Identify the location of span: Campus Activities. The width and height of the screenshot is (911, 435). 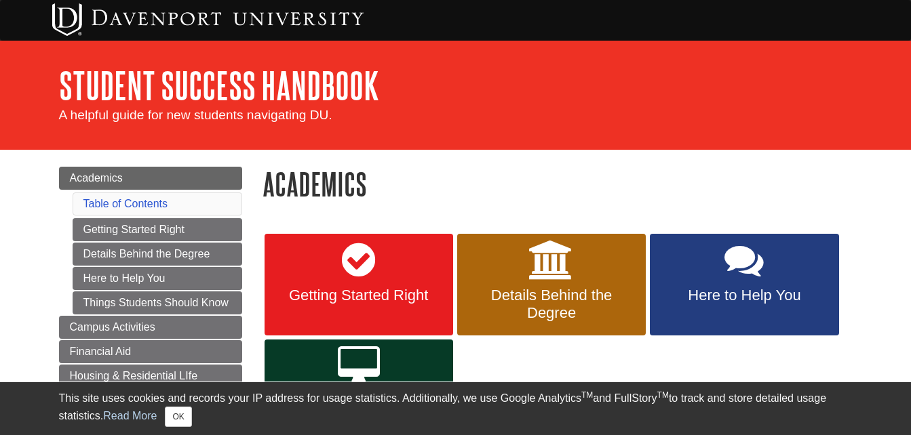
(113, 327).